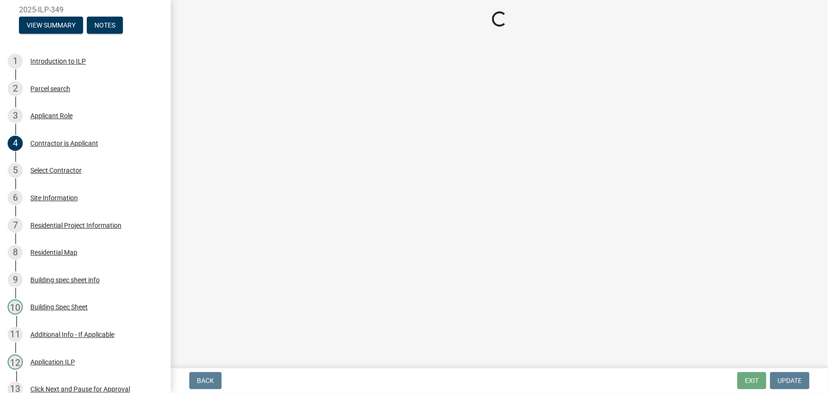  I want to click on div: Site Information, so click(54, 198).